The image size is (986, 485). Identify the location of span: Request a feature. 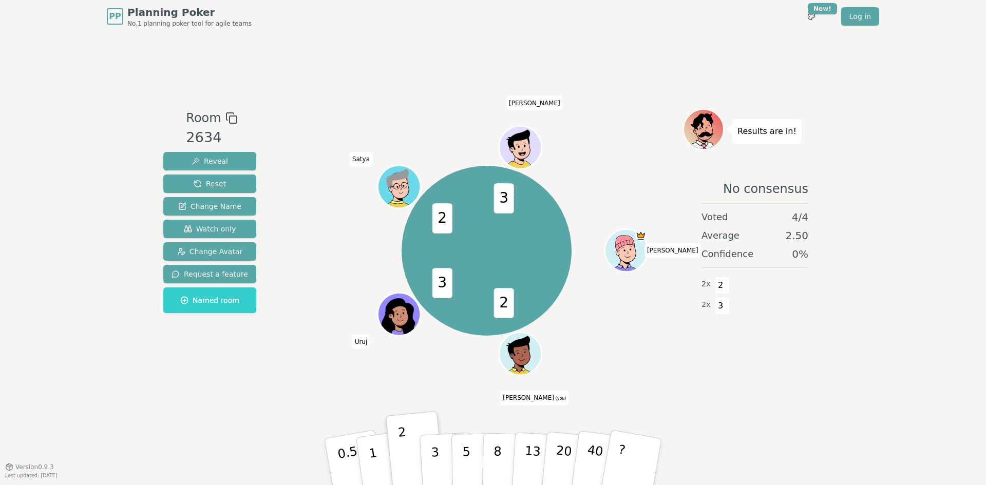
(210, 274).